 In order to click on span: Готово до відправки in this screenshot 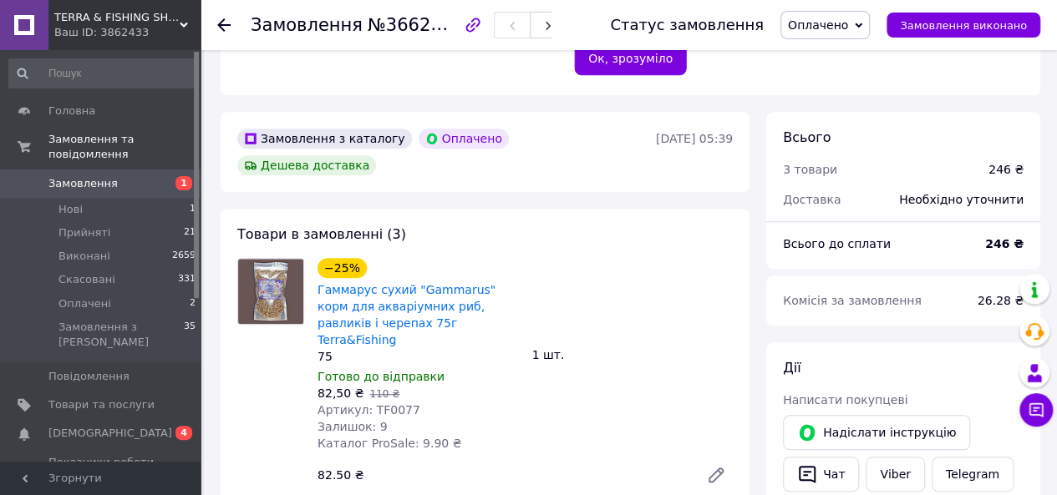, I will do `click(381, 377)`.